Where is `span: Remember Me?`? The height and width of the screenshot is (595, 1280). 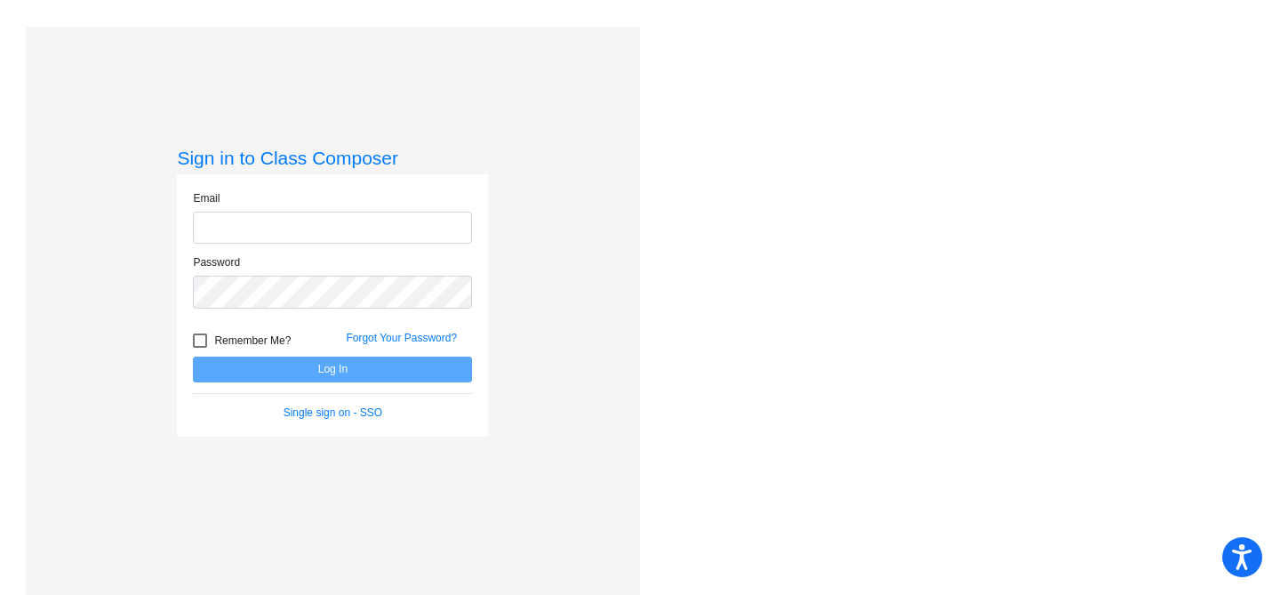 span: Remember Me? is located at coordinates (253, 341).